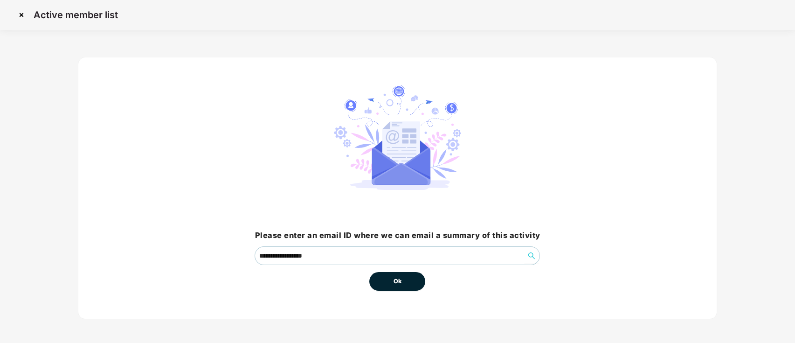 Image resolution: width=795 pixels, height=343 pixels. Describe the element at coordinates (397, 235) in the screenshot. I see `h3: Please enter an email ID where we can email a summary of this activity` at that location.